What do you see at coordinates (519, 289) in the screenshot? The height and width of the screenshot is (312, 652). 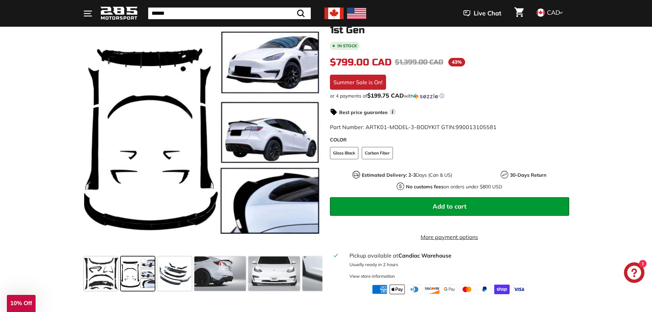 I see `img: visa` at bounding box center [519, 289].